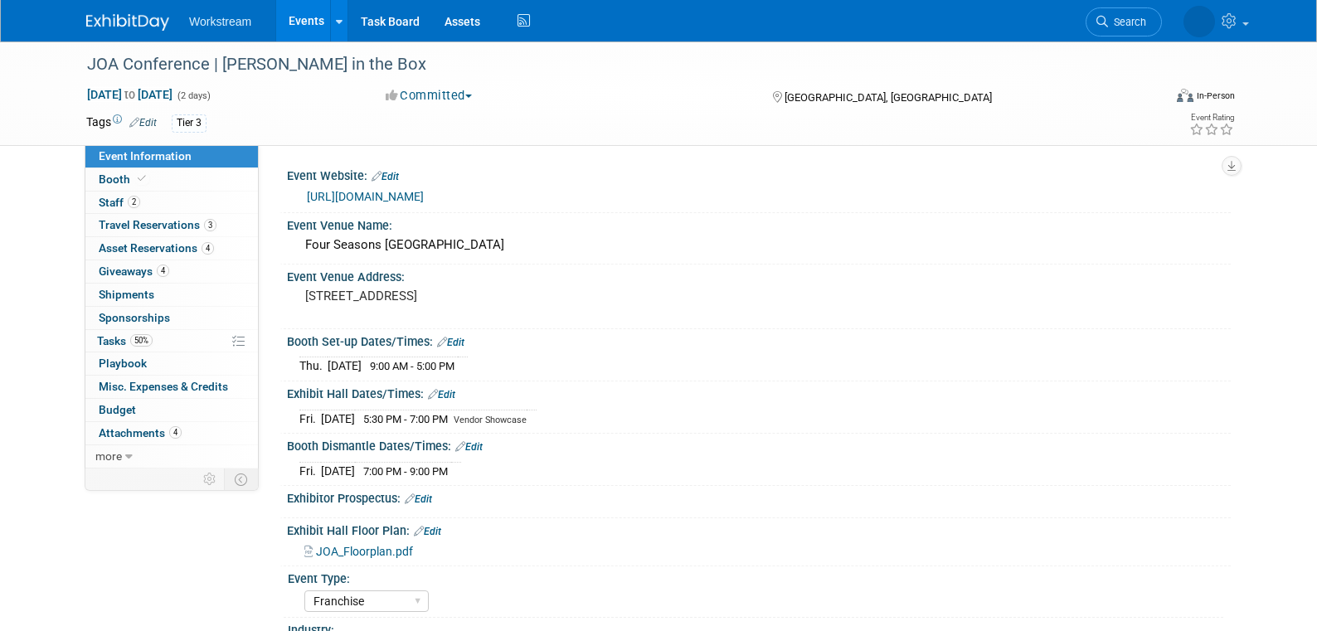  I want to click on span: Travel Reservations, so click(158, 225).